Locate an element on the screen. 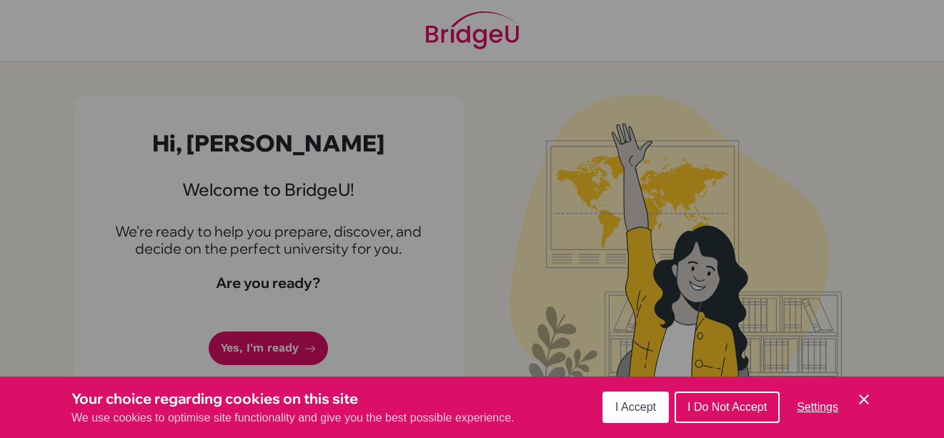  button: Save and close is located at coordinates (864, 400).